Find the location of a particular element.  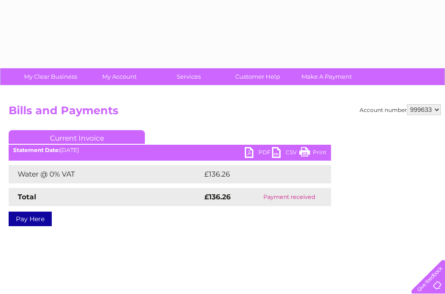

a: PDF is located at coordinates (259, 153).